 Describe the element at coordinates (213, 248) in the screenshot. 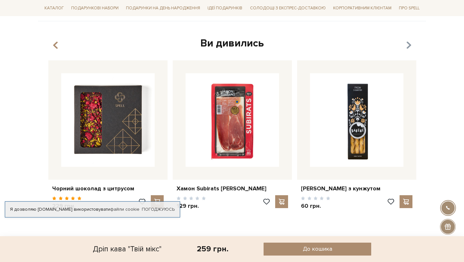

I see `div: 259 грн.` at that location.